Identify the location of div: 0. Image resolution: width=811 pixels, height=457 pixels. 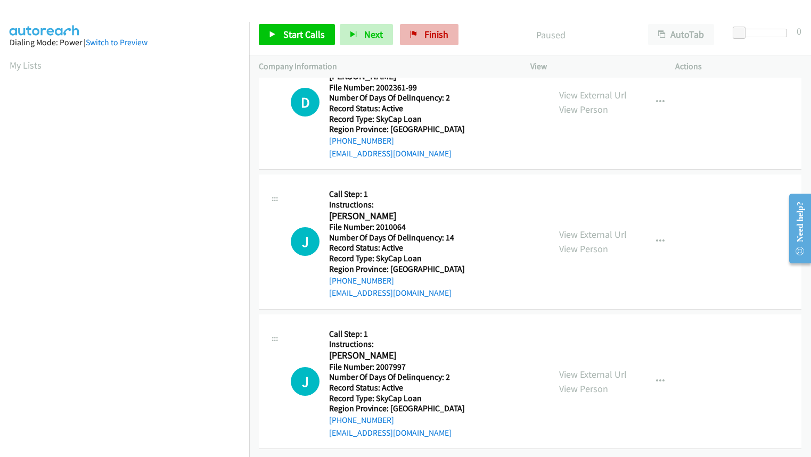
(798, 31).